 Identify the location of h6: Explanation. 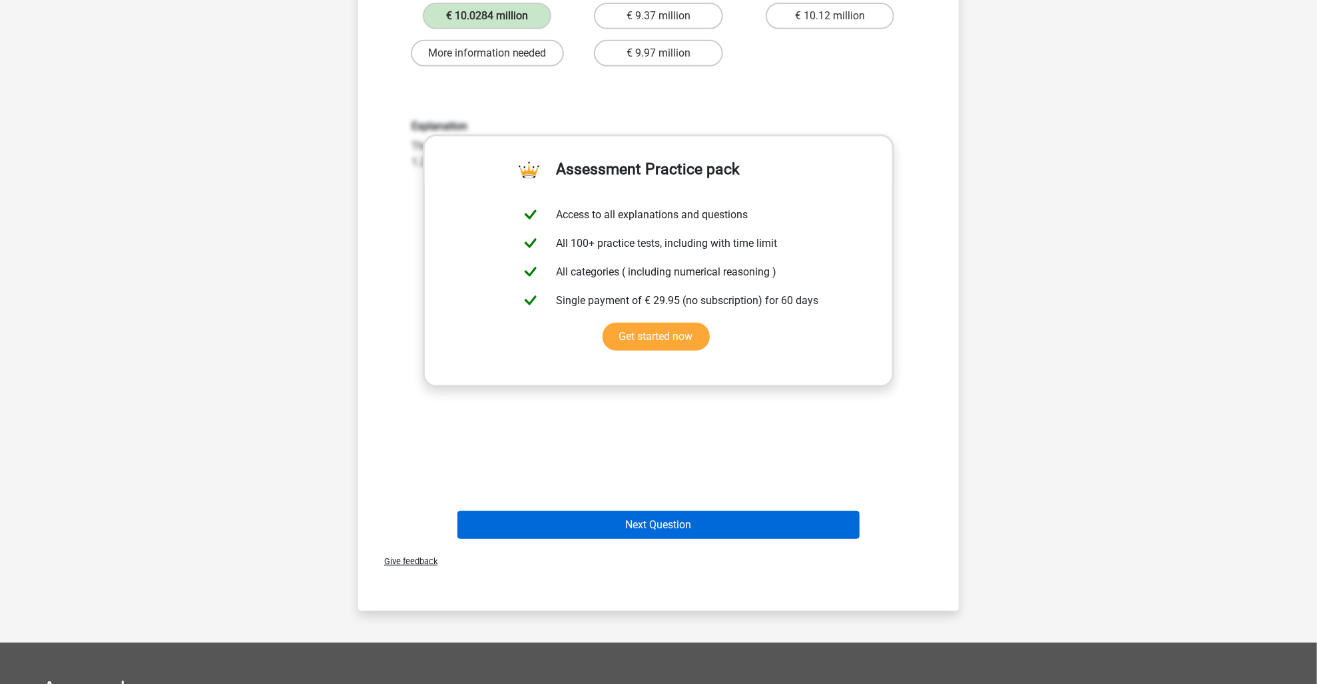
(658, 126).